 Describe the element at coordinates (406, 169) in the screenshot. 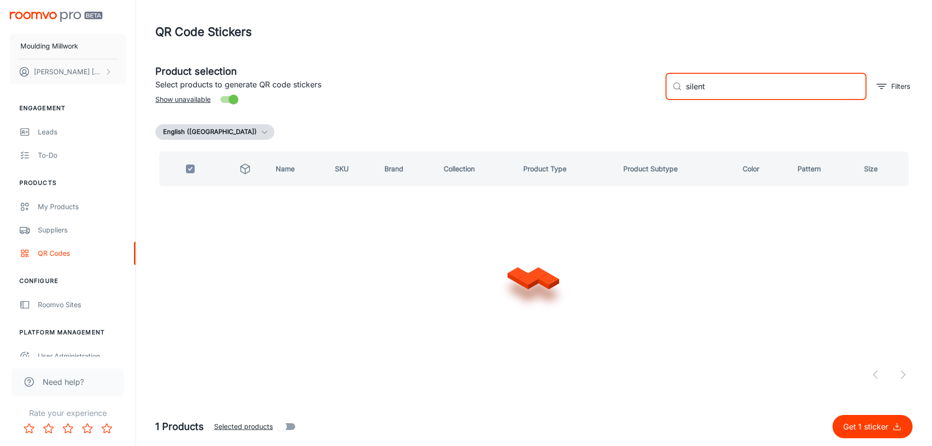

I see `th: Brand` at that location.